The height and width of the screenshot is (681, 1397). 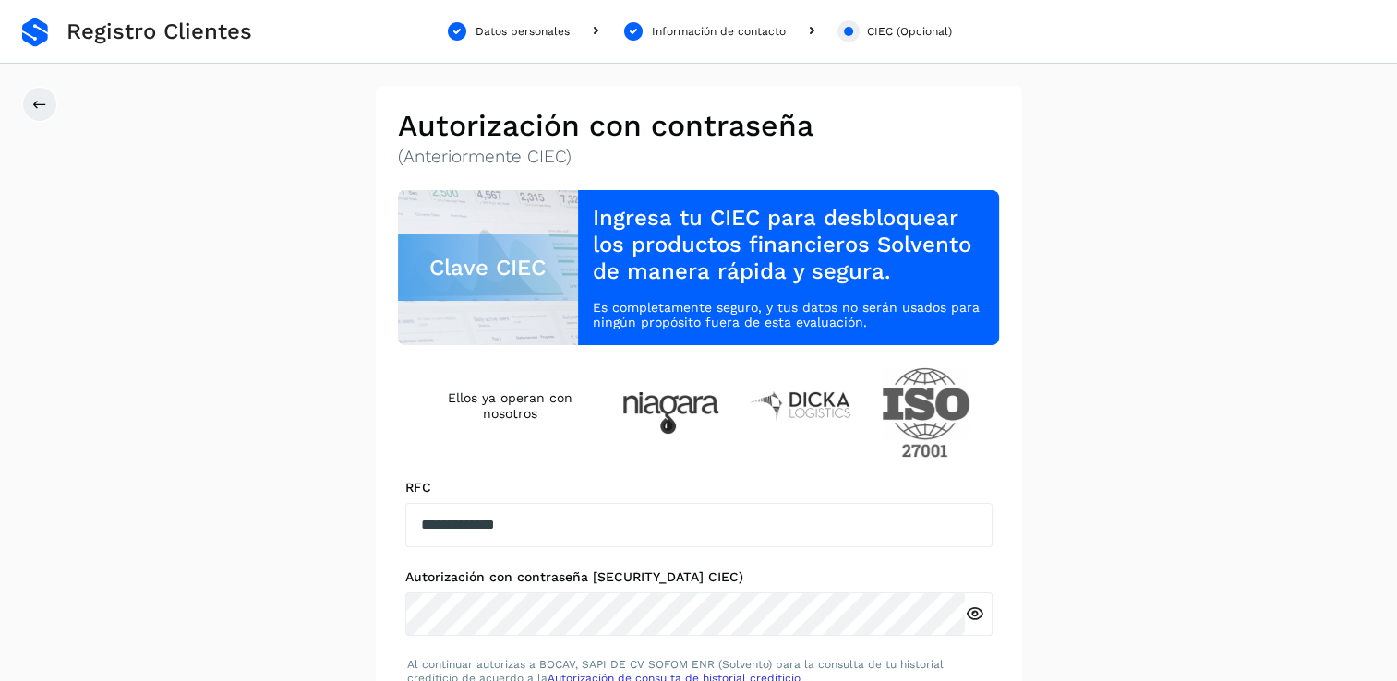 I want to click on div: Datos personales, so click(x=522, y=31).